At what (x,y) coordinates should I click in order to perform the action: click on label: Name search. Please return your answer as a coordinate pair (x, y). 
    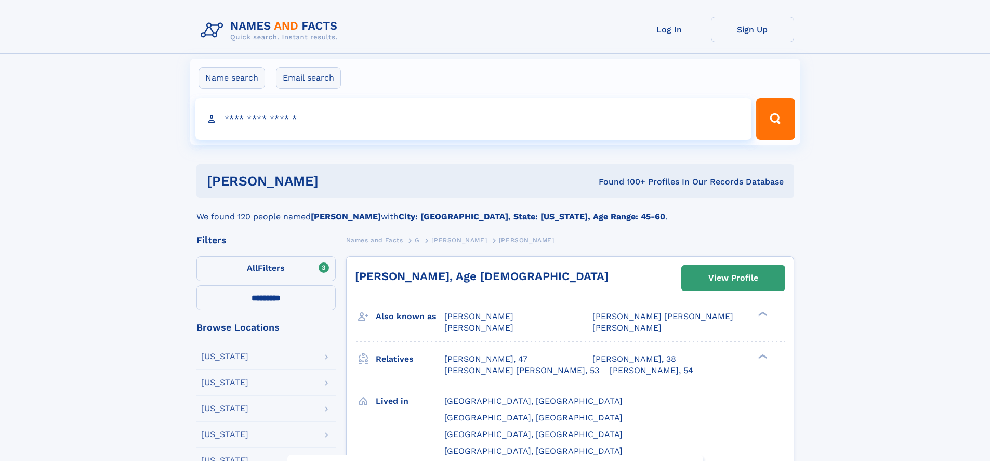
    Looking at the image, I should click on (232, 78).